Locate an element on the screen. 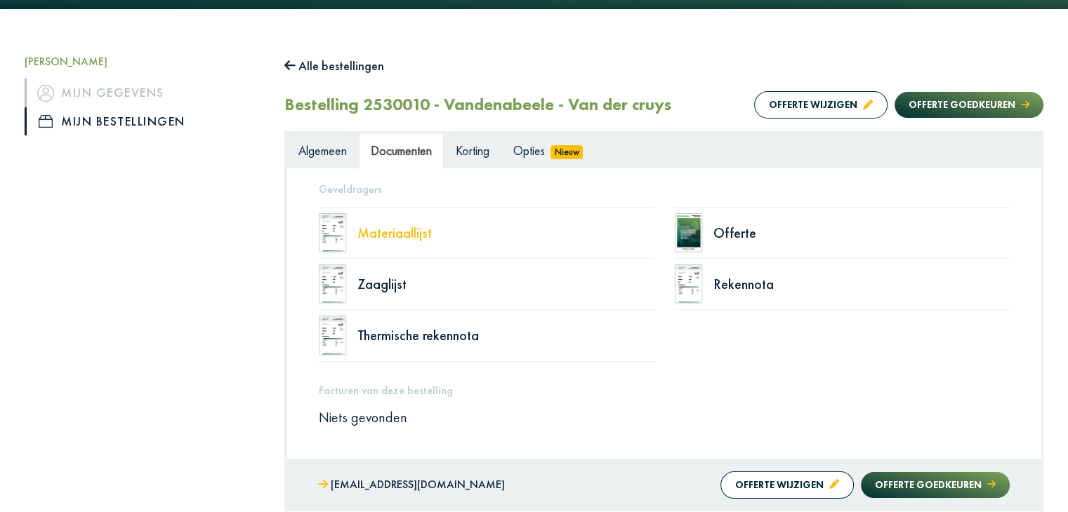 The height and width of the screenshot is (512, 1068). div: Zaaglijst is located at coordinates (505, 284).